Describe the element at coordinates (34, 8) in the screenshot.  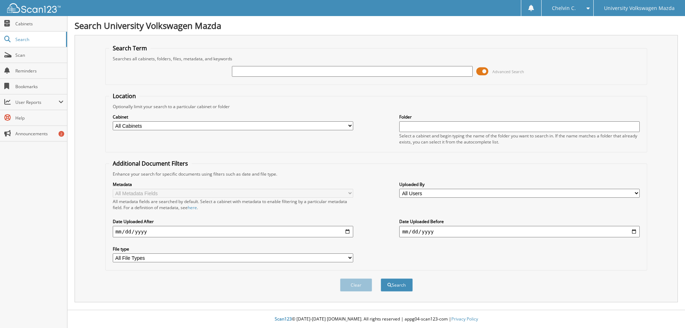
I see `img: scan123-logo-white.svg` at that location.